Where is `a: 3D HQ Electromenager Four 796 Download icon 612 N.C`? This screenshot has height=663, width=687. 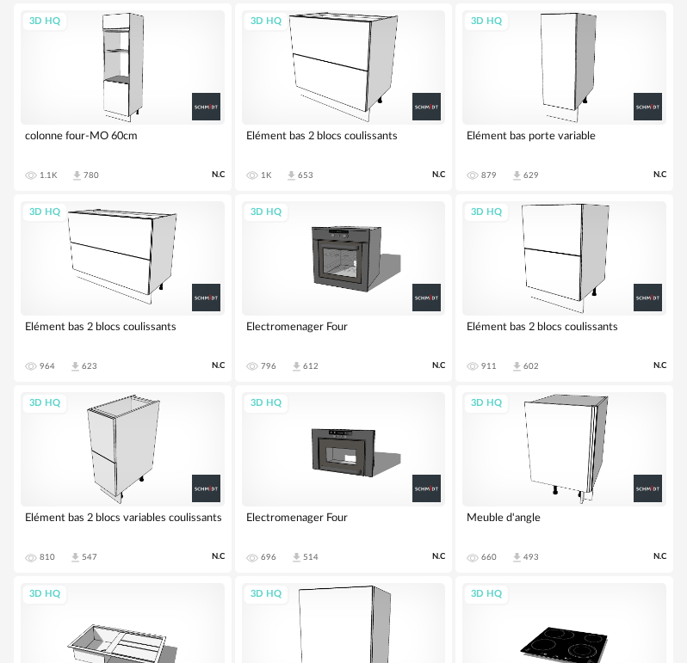 a: 3D HQ Electromenager Four 796 Download icon 612 N.C is located at coordinates (343, 288).